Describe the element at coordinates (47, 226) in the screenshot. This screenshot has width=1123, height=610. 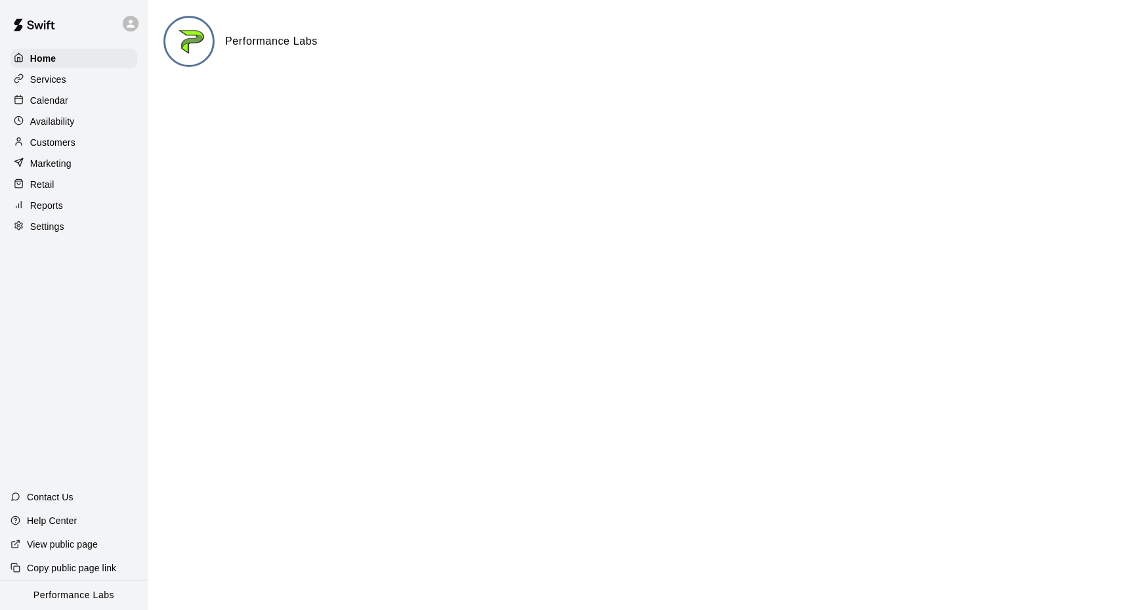
I see `p: Settings` at that location.